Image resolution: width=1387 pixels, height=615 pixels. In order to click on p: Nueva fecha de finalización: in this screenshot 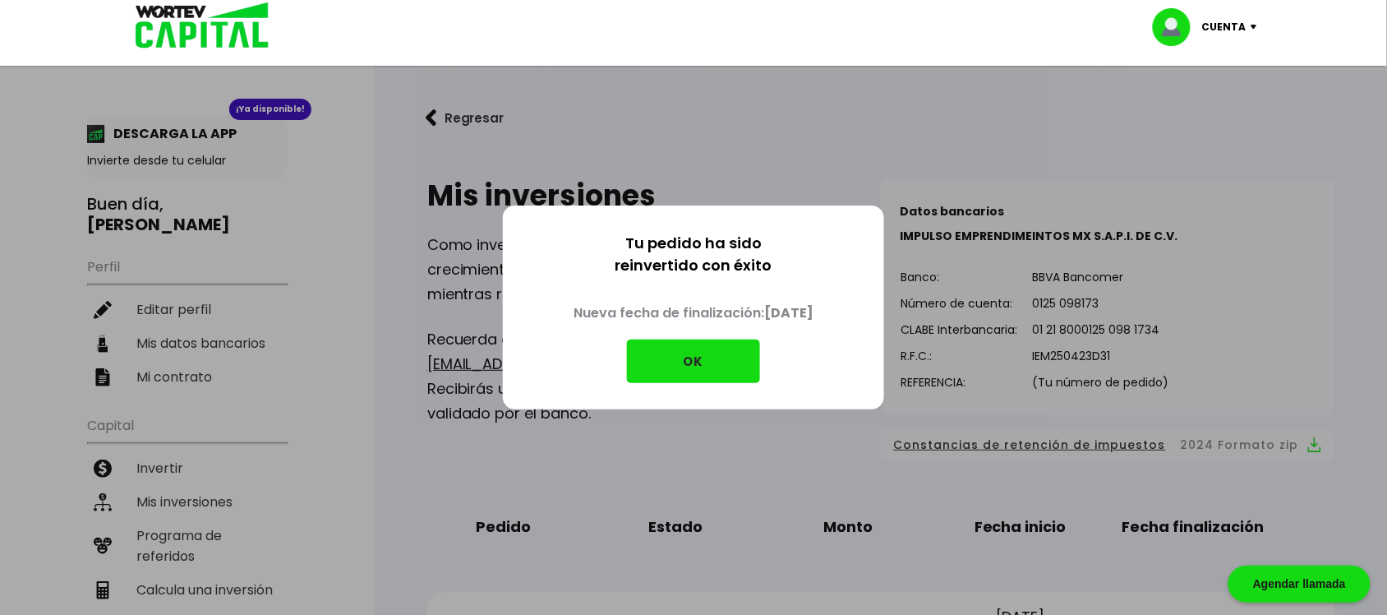, I will do `click(693, 314)`.